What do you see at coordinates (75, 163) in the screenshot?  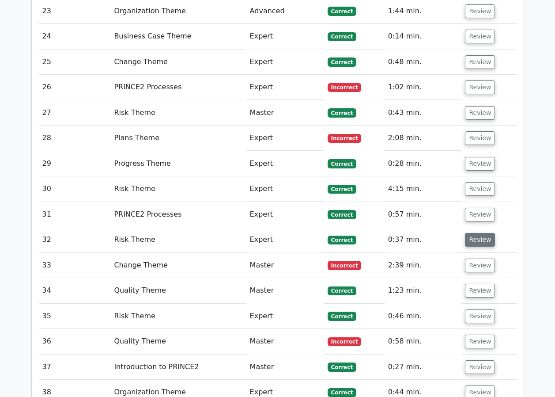 I see `td: 29` at bounding box center [75, 163].